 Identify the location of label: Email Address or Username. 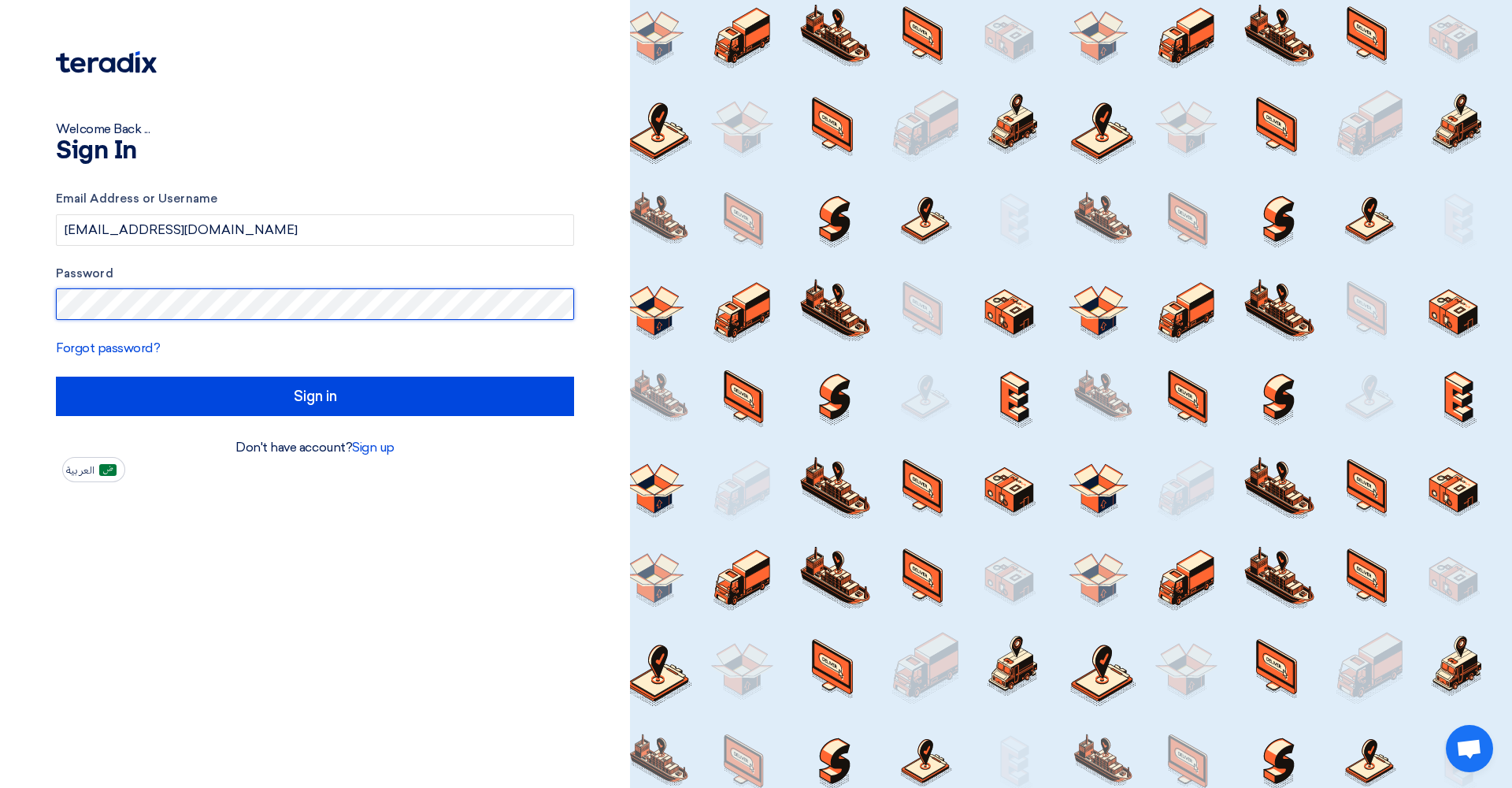
(315, 199).